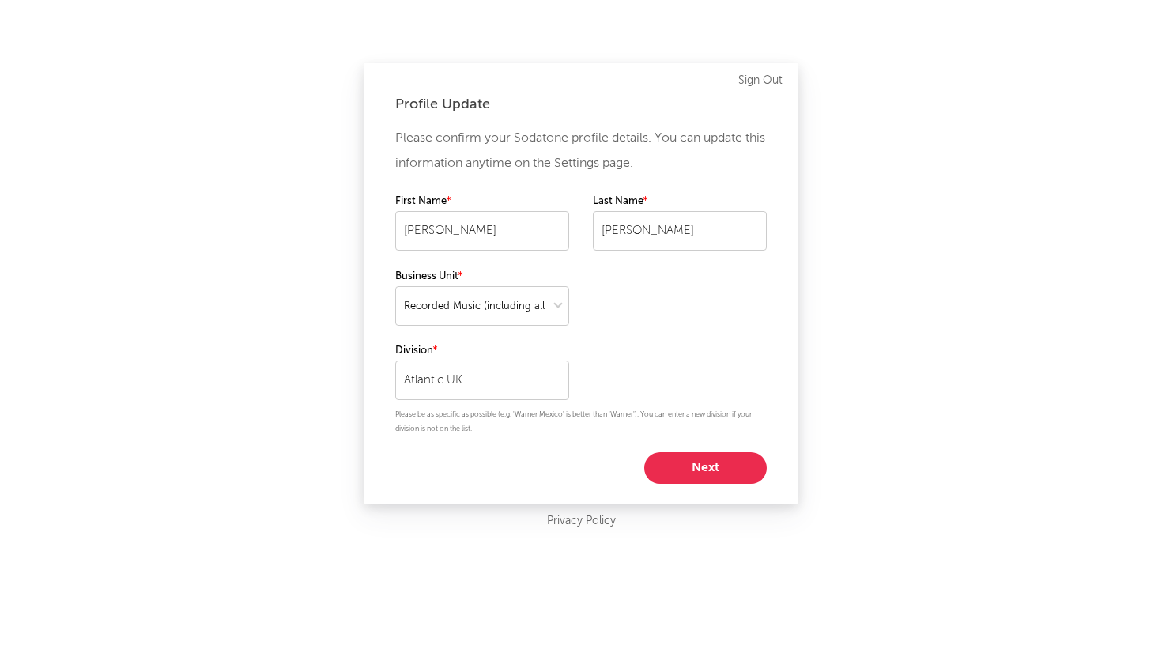  What do you see at coordinates (482, 380) in the screenshot?
I see `input: Your division` at bounding box center [482, 380].